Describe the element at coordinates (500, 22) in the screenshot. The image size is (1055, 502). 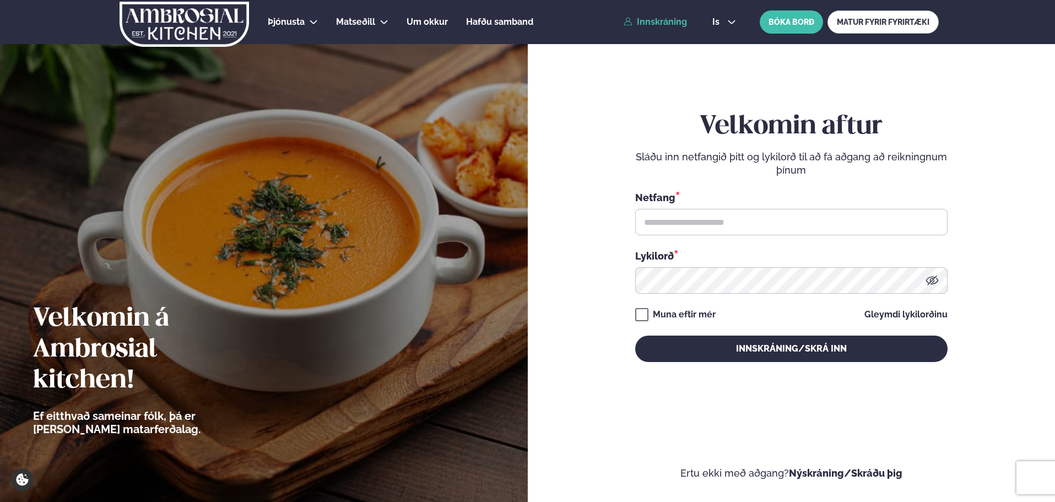
I see `a: Hafðu samband` at that location.